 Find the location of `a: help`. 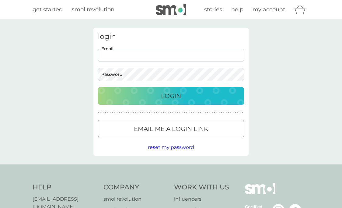

a: help is located at coordinates (237, 9).